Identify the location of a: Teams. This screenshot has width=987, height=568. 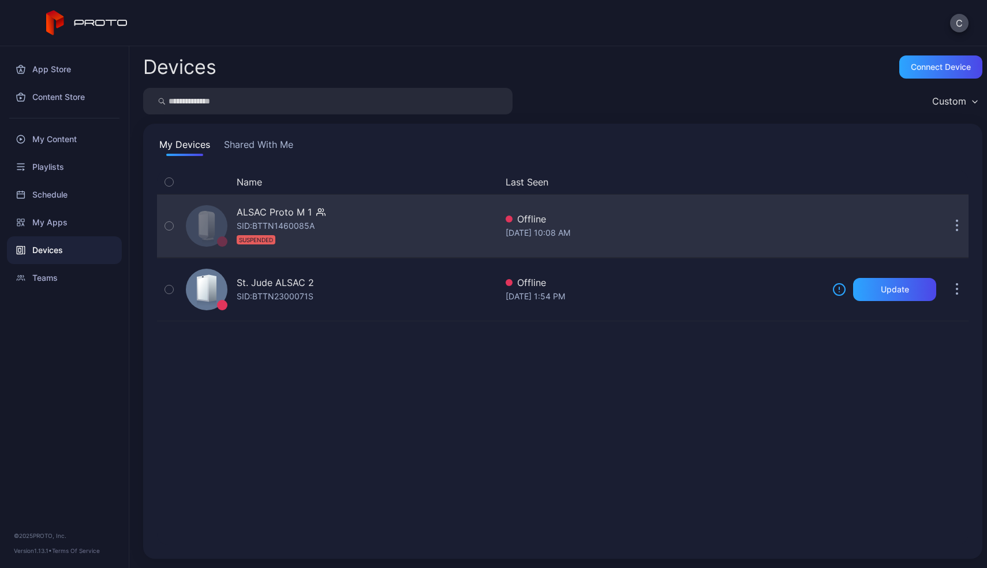
(64, 278).